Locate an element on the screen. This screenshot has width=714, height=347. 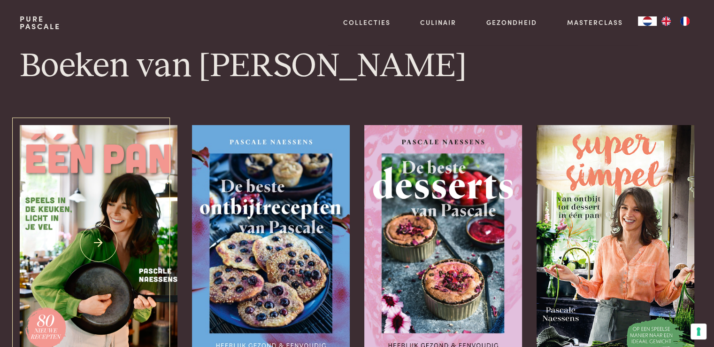
ul: Language list is located at coordinates (676, 21).